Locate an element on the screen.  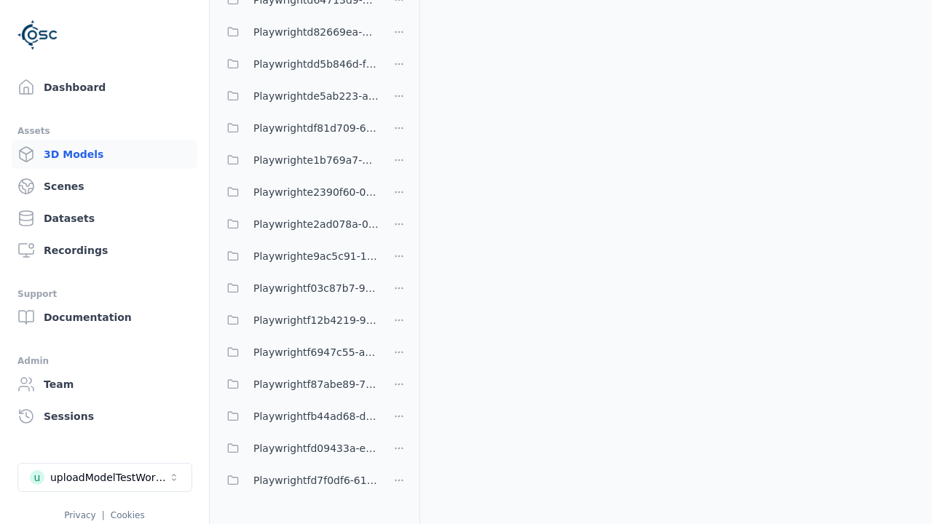
span: Playwrightdd5b846d-fd3c-438e-8fe9-9994751102c7 is located at coordinates (316, 64).